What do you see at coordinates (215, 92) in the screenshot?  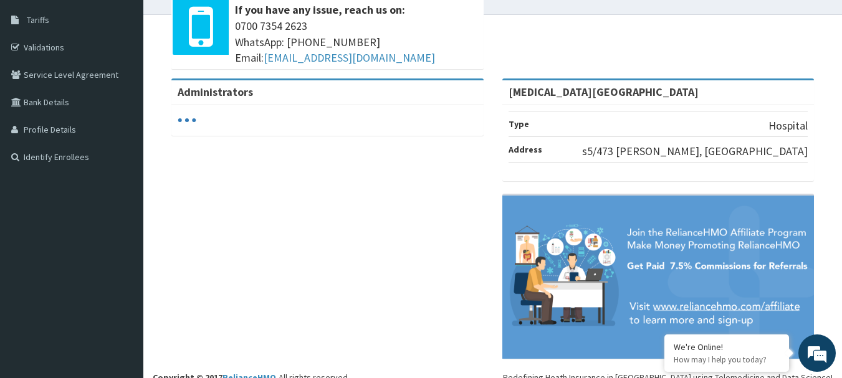 I see `b: Administrators` at bounding box center [215, 92].